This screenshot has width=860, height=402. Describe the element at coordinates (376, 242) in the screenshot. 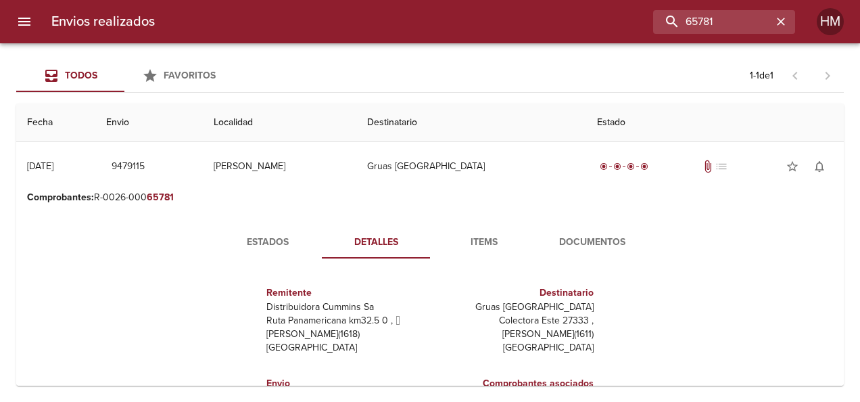

I see `span: Detalles` at that location.